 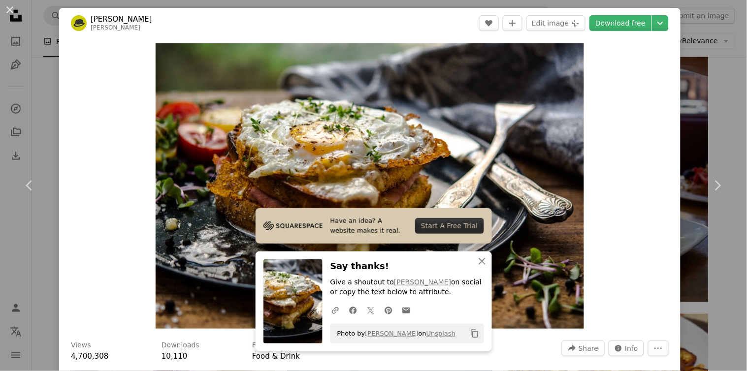 What do you see at coordinates (632, 349) in the screenshot?
I see `span: Info` at bounding box center [632, 349].